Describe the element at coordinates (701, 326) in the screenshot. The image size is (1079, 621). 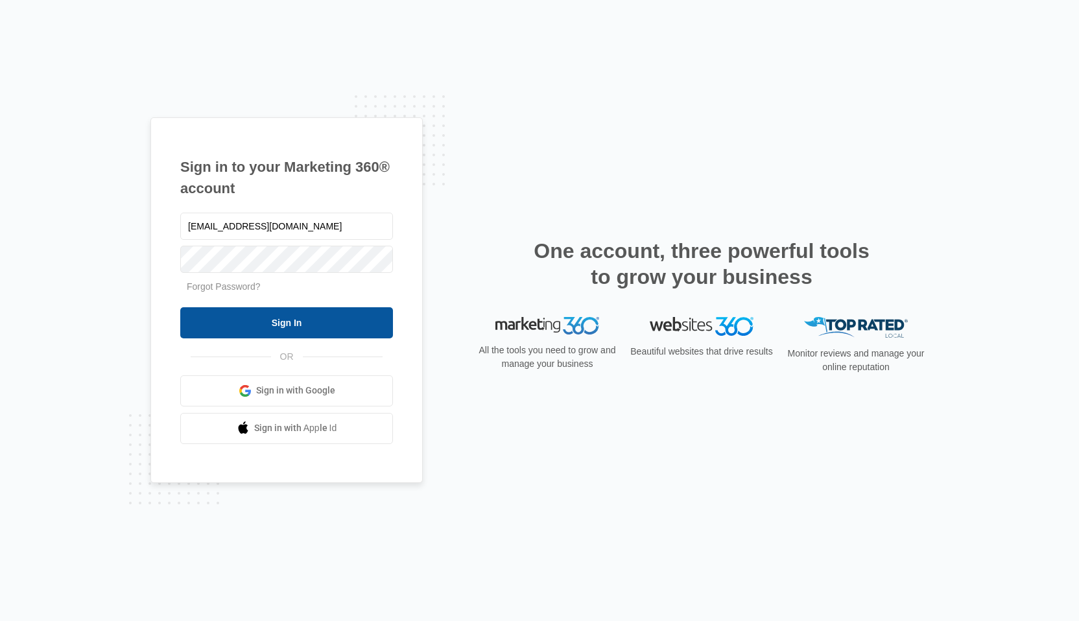
I see `img: Websites 360` at that location.